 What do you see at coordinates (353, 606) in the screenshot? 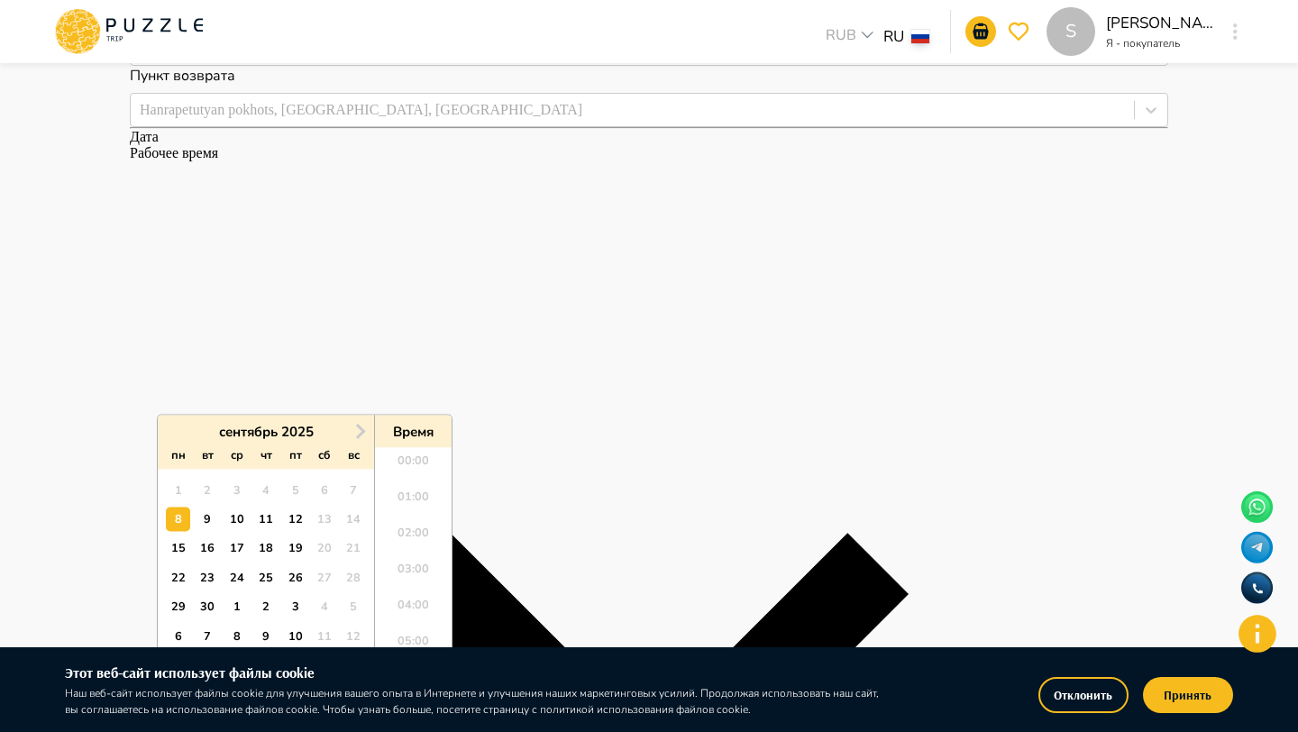
I see `div: Not available воскресенье, 5 октября 2025 г.` at bounding box center [353, 606].